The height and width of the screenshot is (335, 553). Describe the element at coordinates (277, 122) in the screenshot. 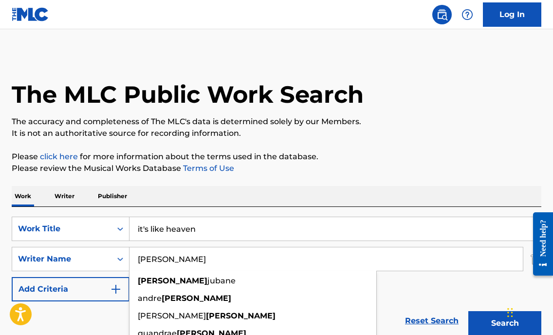

I see `p: The accuracy and completeness of The MLC's data is determined solely by our Members.` at that location.